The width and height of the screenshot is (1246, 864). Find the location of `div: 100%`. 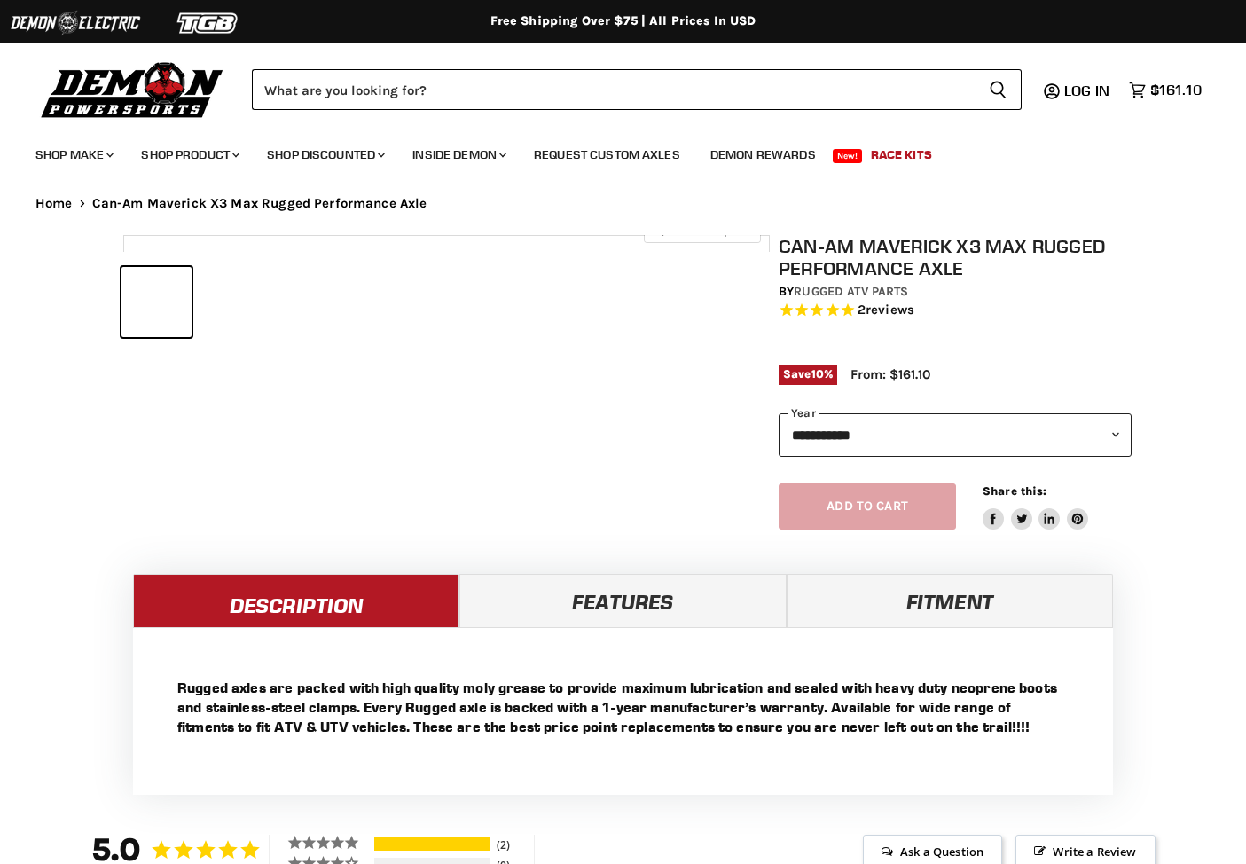

div: 100% is located at coordinates (432, 843).